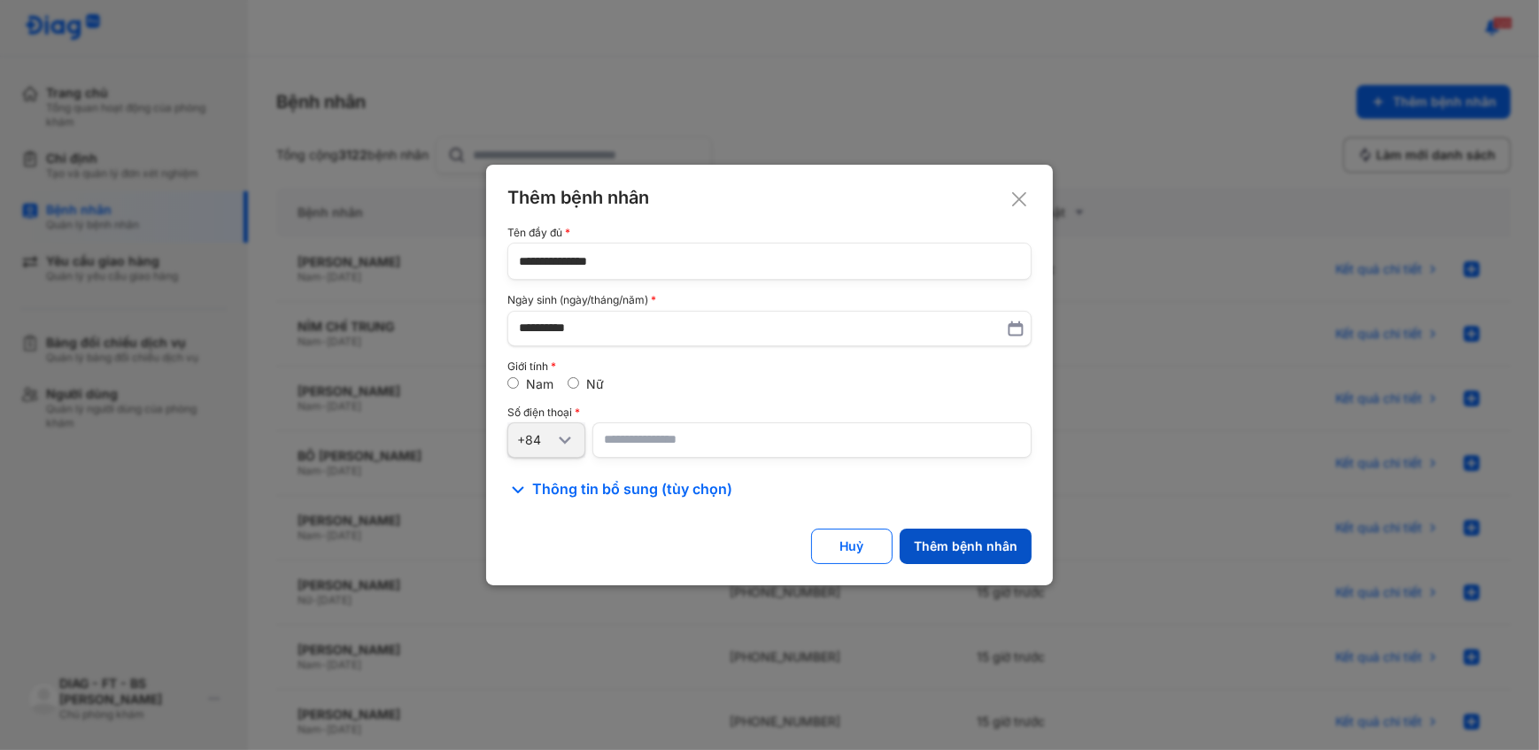  What do you see at coordinates (770, 413) in the screenshot?
I see `div: Số điện thoại` at bounding box center [770, 413].